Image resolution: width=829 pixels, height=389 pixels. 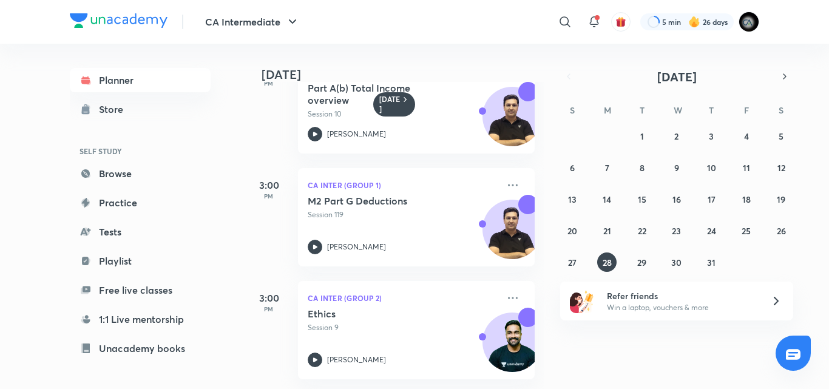 I want to click on abbr: July 30, 2025, so click(x=676, y=262).